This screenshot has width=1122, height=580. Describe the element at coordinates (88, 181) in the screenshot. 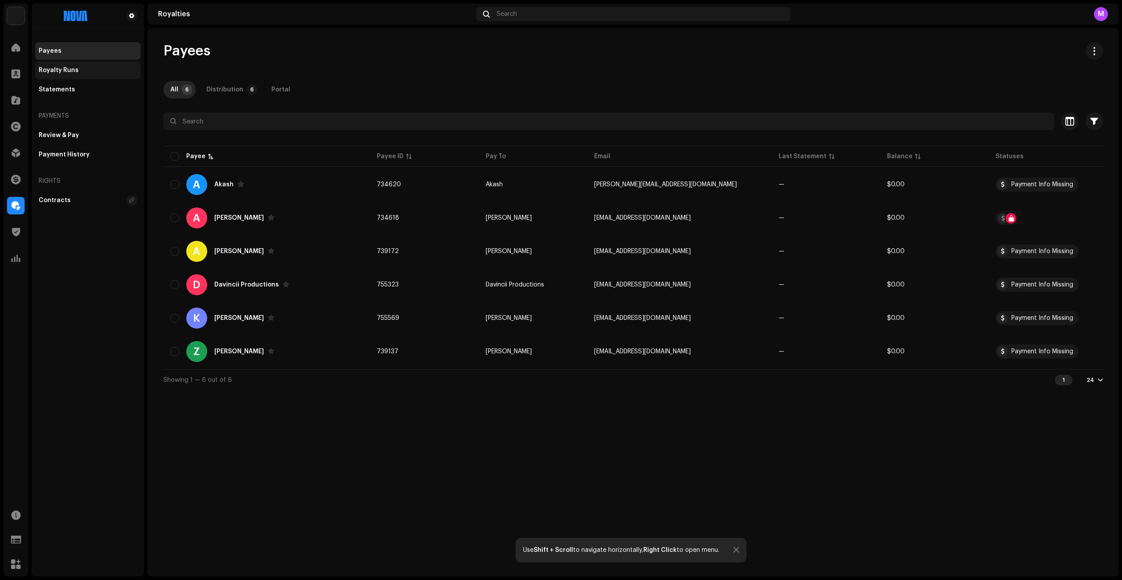

I see `re-a-nav-header: Rights` at that location.